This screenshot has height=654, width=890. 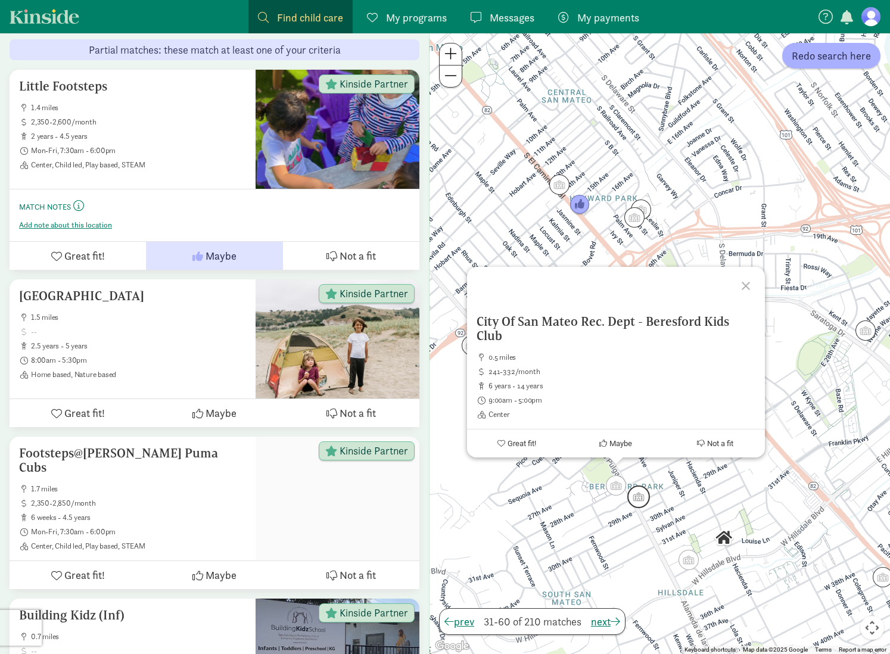 I want to click on span: Center, so click(x=622, y=415).